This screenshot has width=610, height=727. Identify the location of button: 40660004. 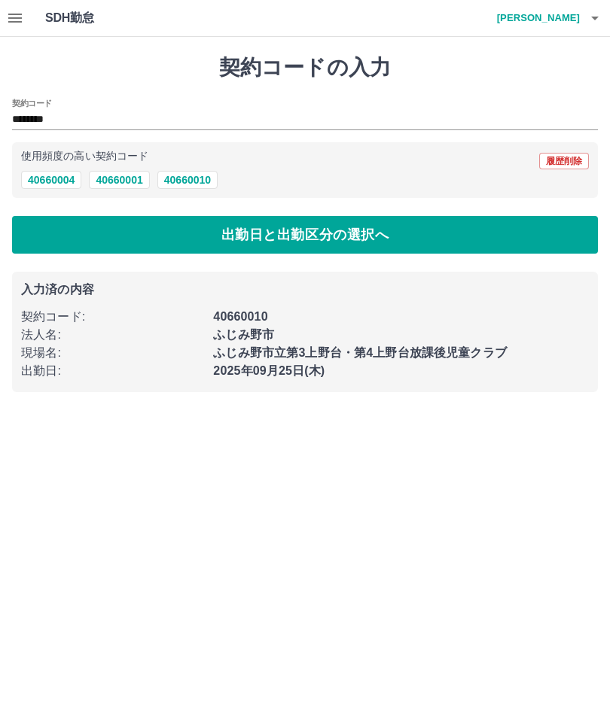
(51, 180).